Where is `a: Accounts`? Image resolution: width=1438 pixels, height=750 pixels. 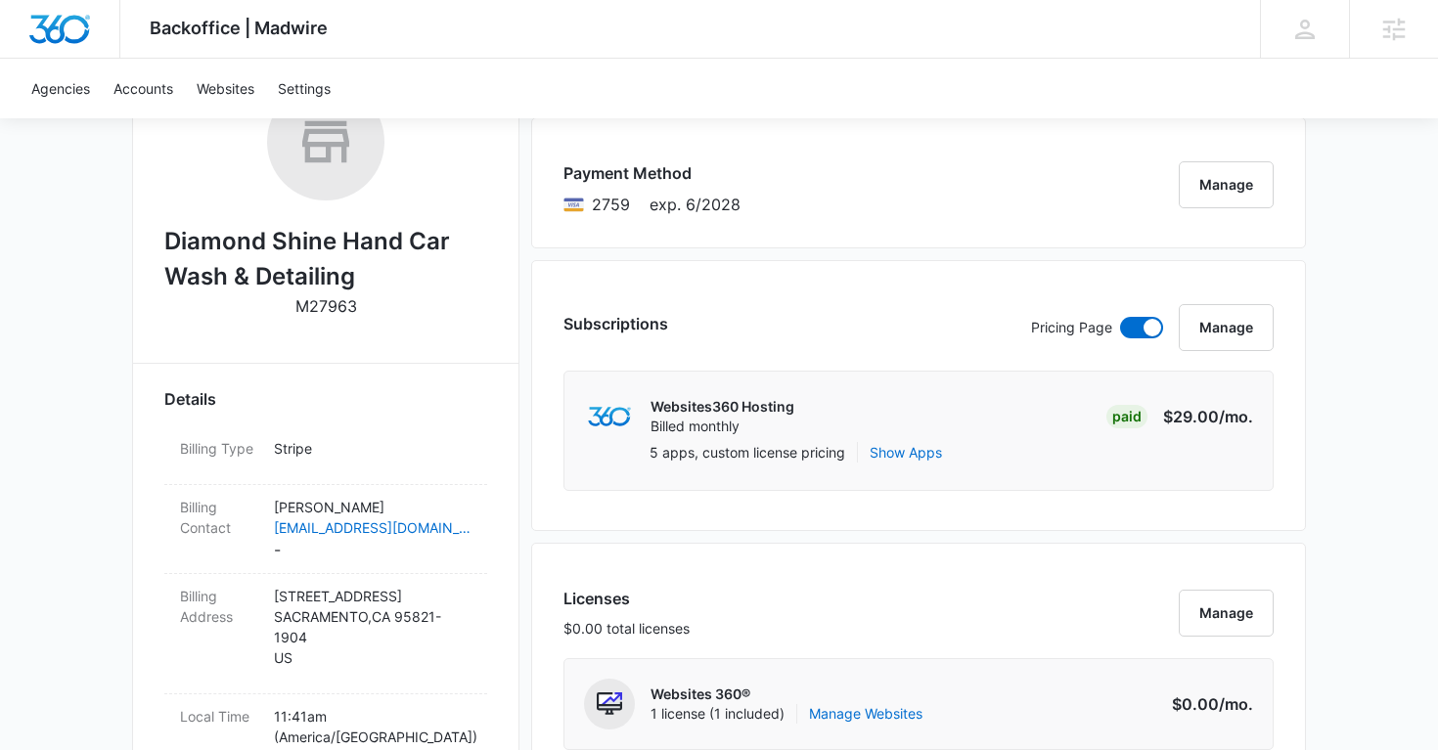
a: Accounts is located at coordinates (143, 88).